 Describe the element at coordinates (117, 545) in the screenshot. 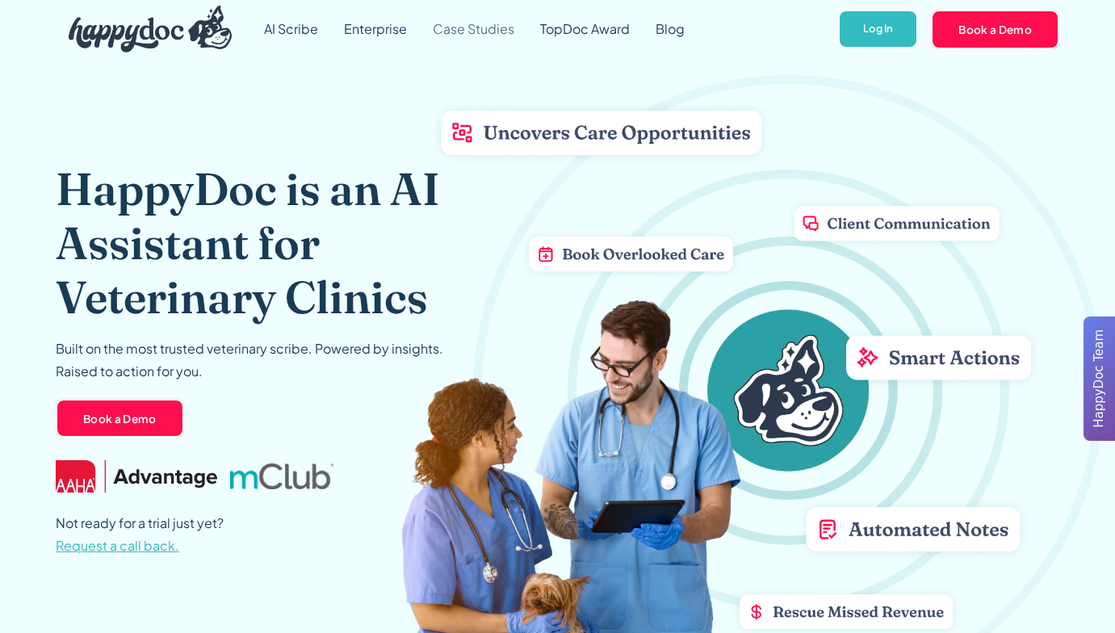

I see `span: Request a call back.` at that location.